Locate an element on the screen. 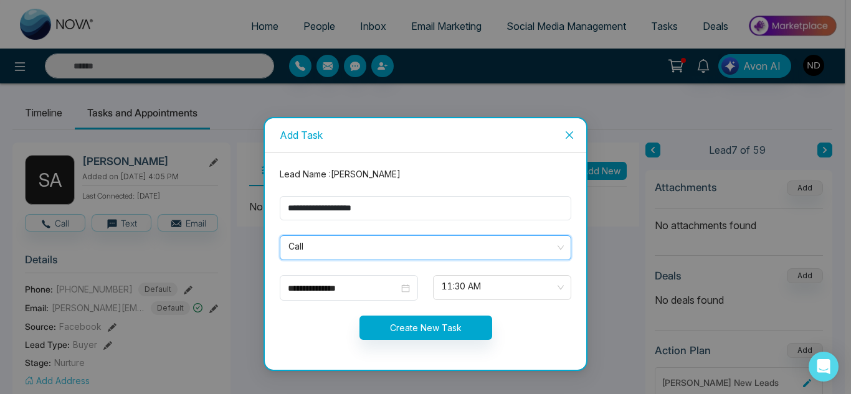 This screenshot has height=394, width=851. span: Call is located at coordinates (425, 248).